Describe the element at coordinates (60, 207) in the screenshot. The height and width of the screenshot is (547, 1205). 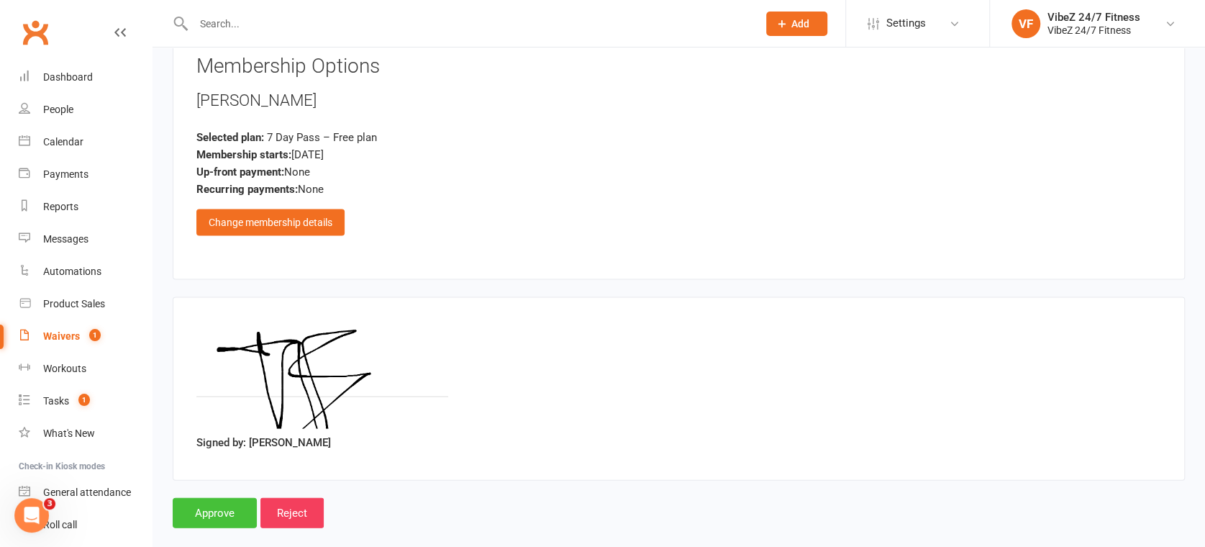
I see `div: Reports` at that location.